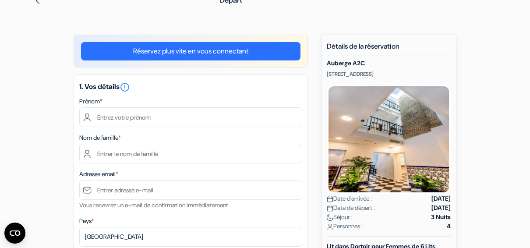 This screenshot has height=248, width=530. What do you see at coordinates (86, 221) in the screenshot?
I see `label: Pays` at bounding box center [86, 221].